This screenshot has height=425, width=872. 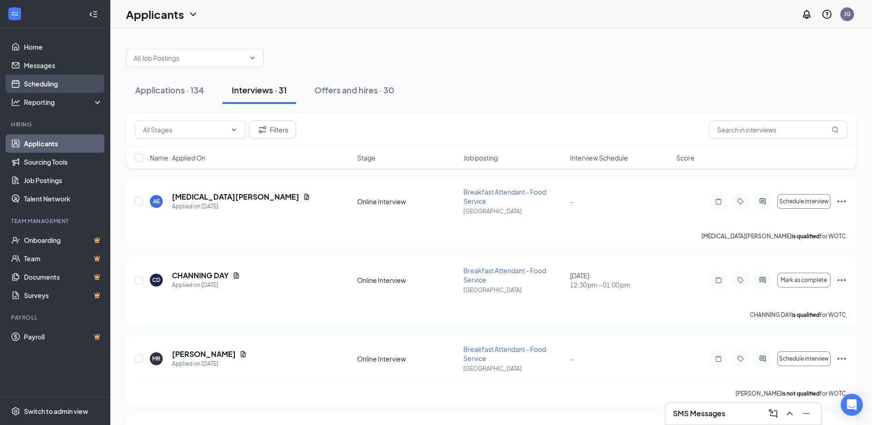 I want to click on div: Applications · 134, so click(x=170, y=90).